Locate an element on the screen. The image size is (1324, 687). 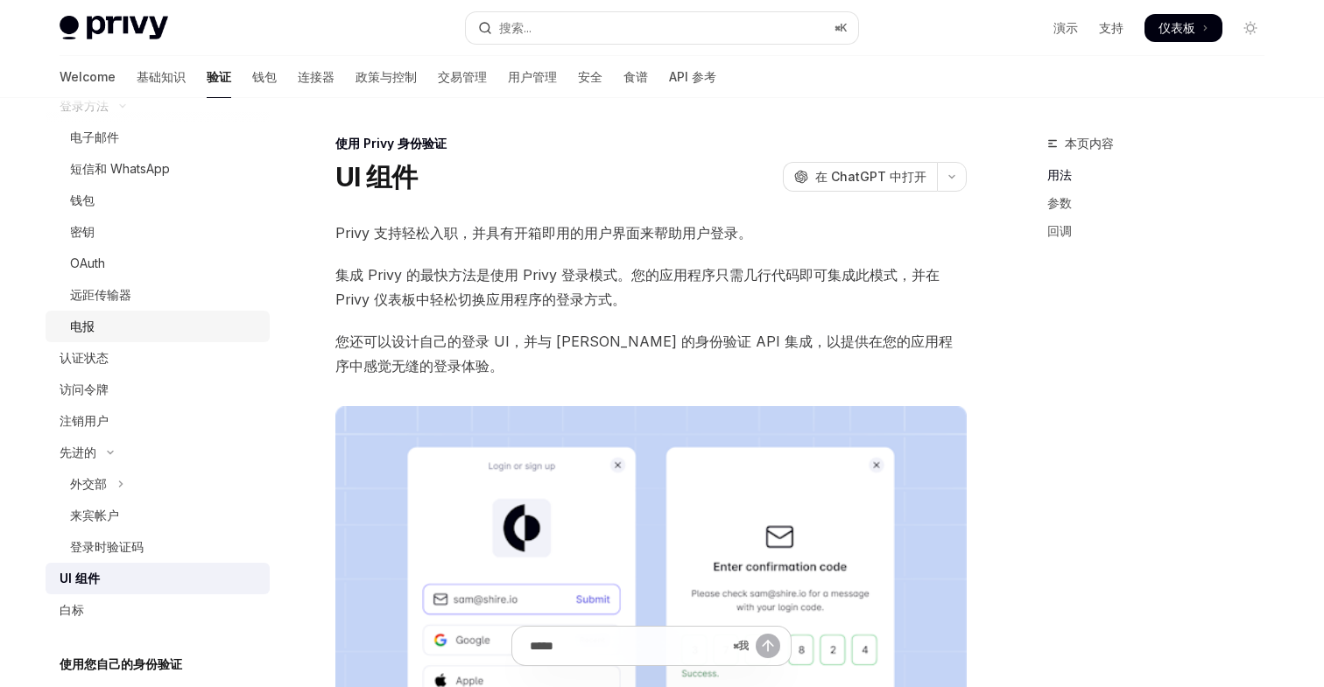
a: 用户管理 is located at coordinates (532, 77).